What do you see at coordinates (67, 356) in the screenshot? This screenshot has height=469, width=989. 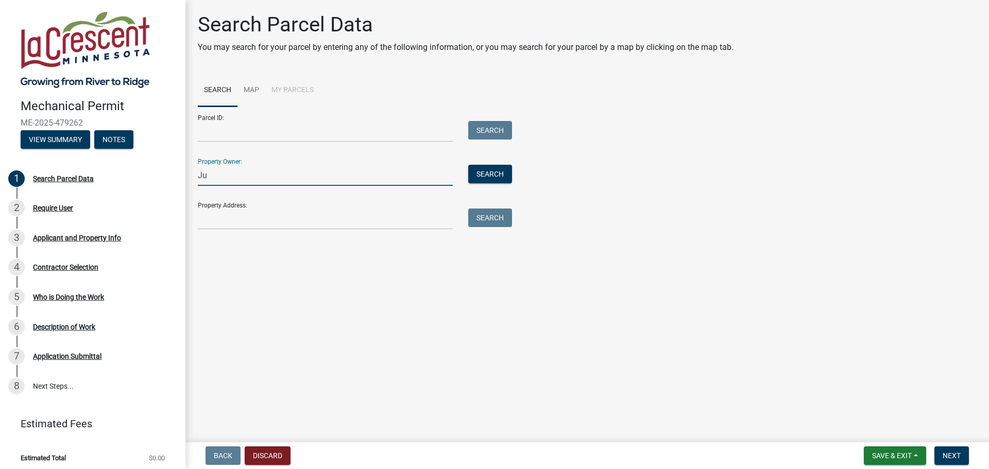 I see `div: Application Submittal` at bounding box center [67, 356].